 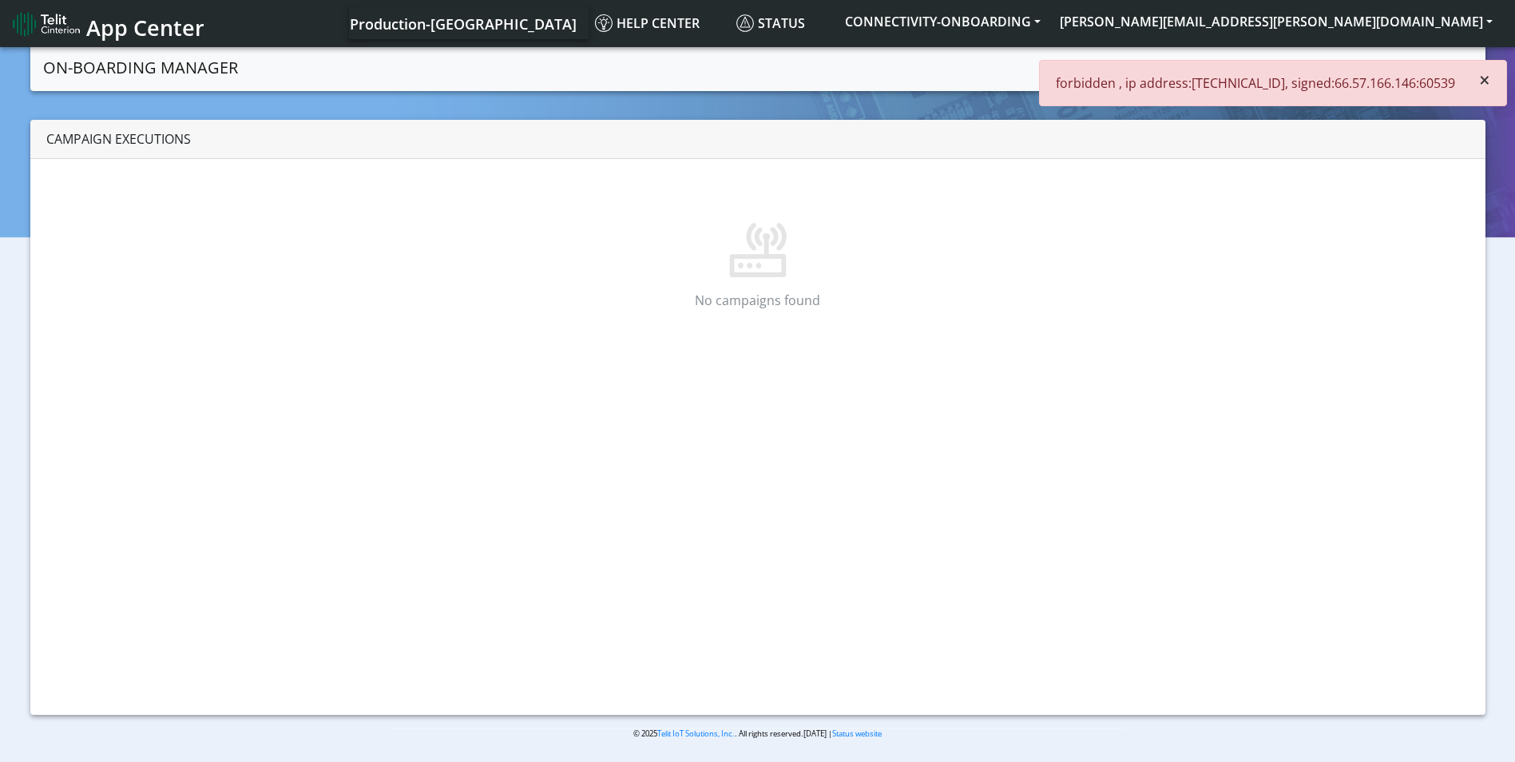 I want to click on a: Help center, so click(x=659, y=23).